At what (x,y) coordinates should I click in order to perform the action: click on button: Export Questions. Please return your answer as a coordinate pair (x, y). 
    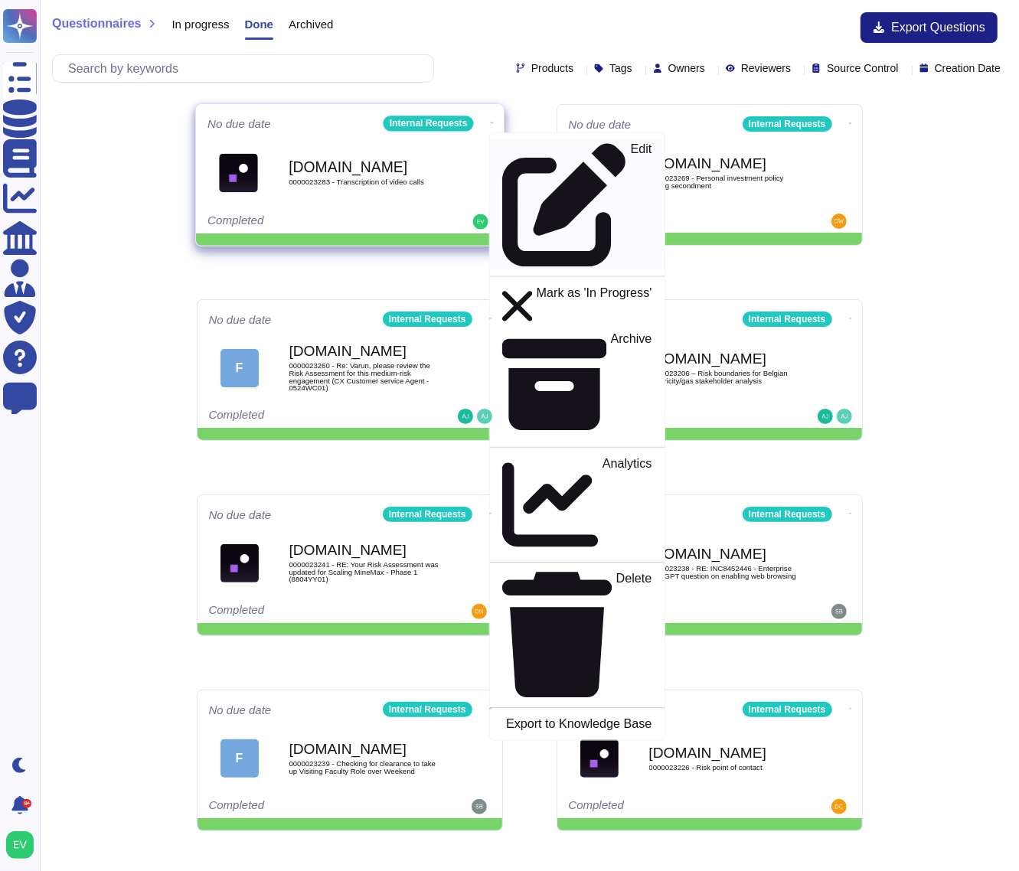
    Looking at the image, I should click on (929, 28).